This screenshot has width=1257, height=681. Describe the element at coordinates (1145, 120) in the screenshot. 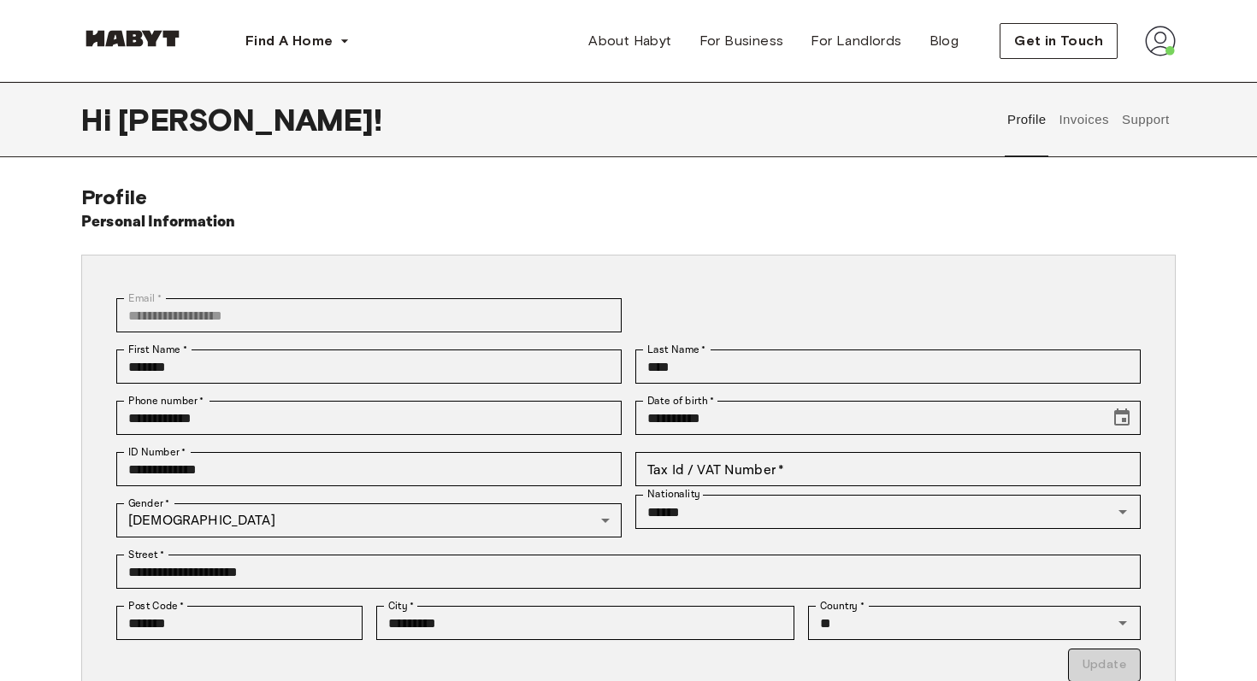

I see `button: Support` at that location.